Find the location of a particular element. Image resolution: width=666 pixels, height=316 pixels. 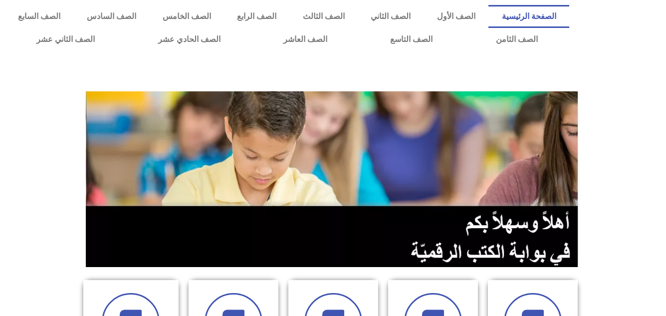

a: الصف الأول is located at coordinates (456, 16).